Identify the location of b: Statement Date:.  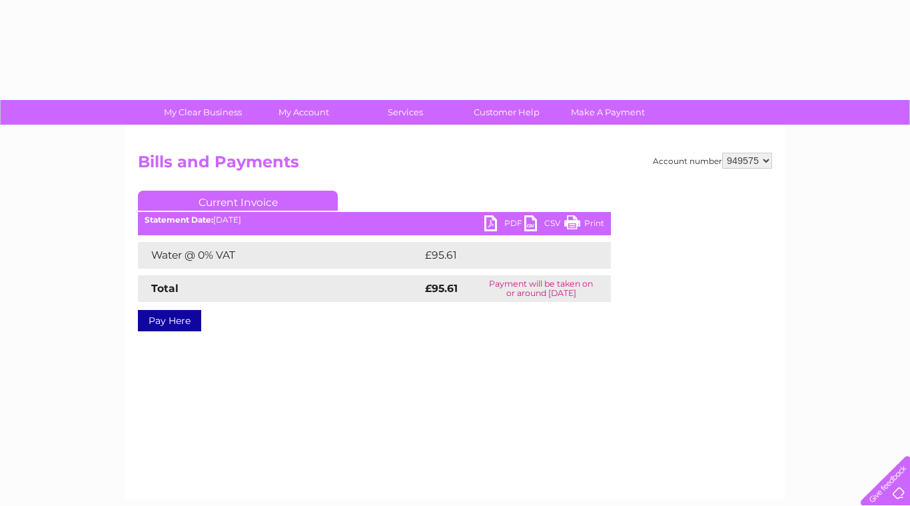
(179, 219).